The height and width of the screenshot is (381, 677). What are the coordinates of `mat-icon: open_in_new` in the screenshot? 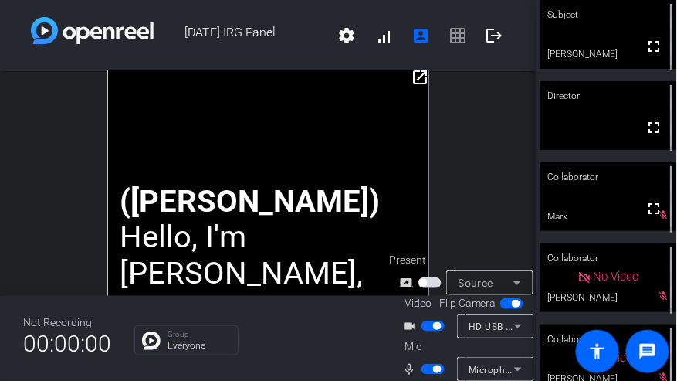 It's located at (420, 77).